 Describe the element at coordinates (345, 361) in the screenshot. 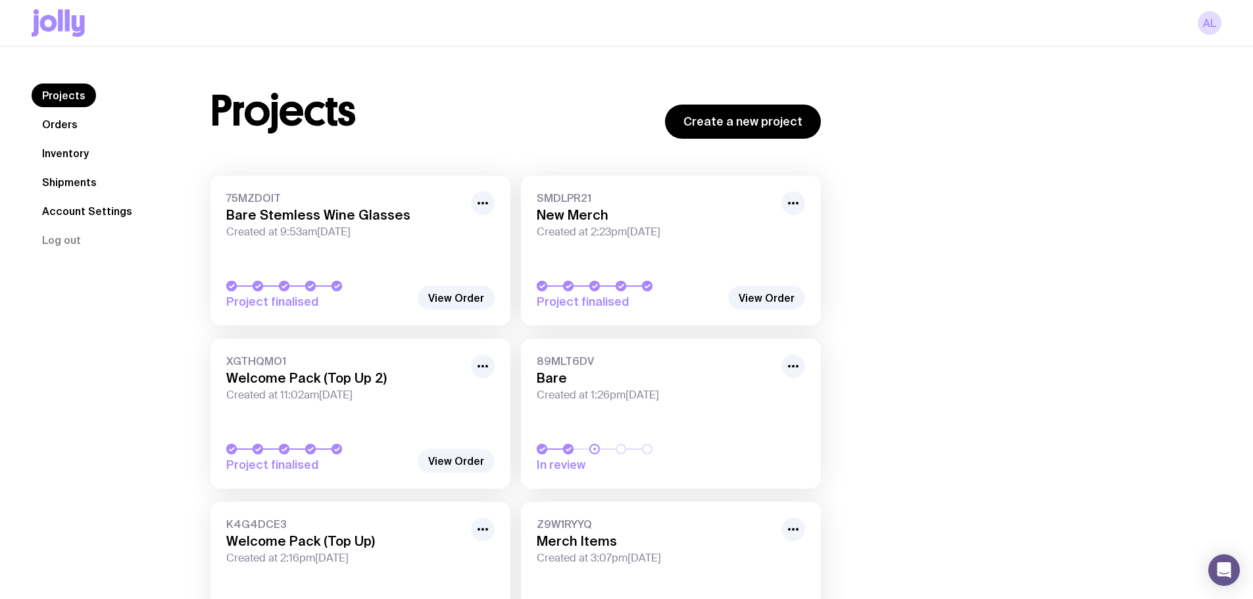

I see `span: XGTHQMO1` at that location.